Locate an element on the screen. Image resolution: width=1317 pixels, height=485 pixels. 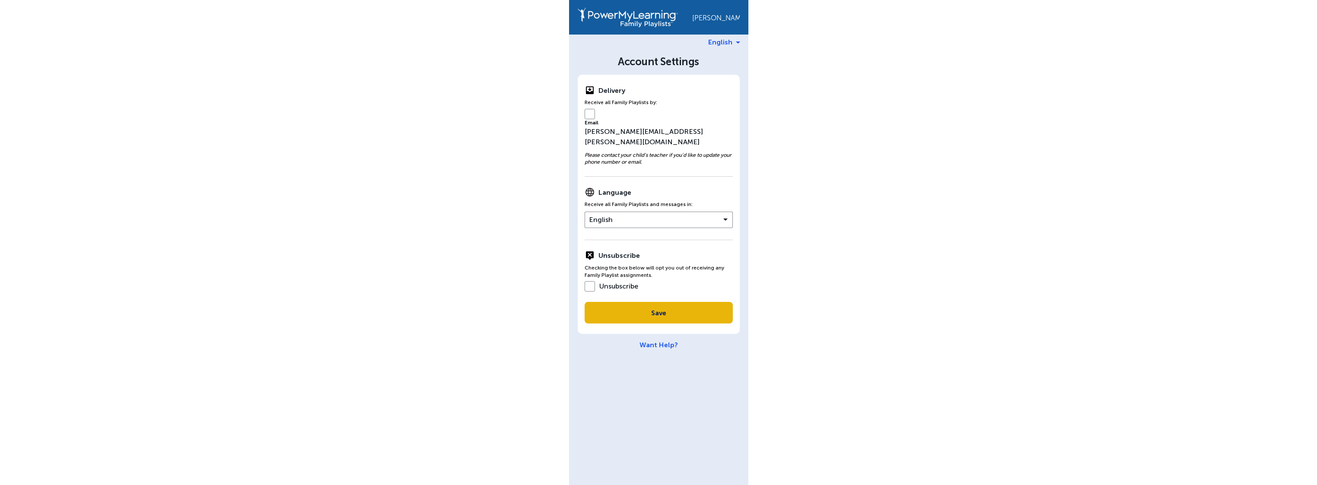
strong: Delivery is located at coordinates (612, 90).